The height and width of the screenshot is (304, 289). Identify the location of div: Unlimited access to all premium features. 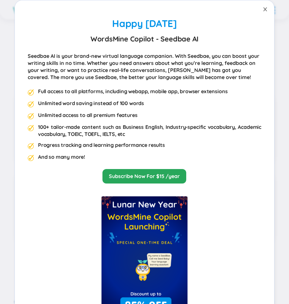
(88, 115).